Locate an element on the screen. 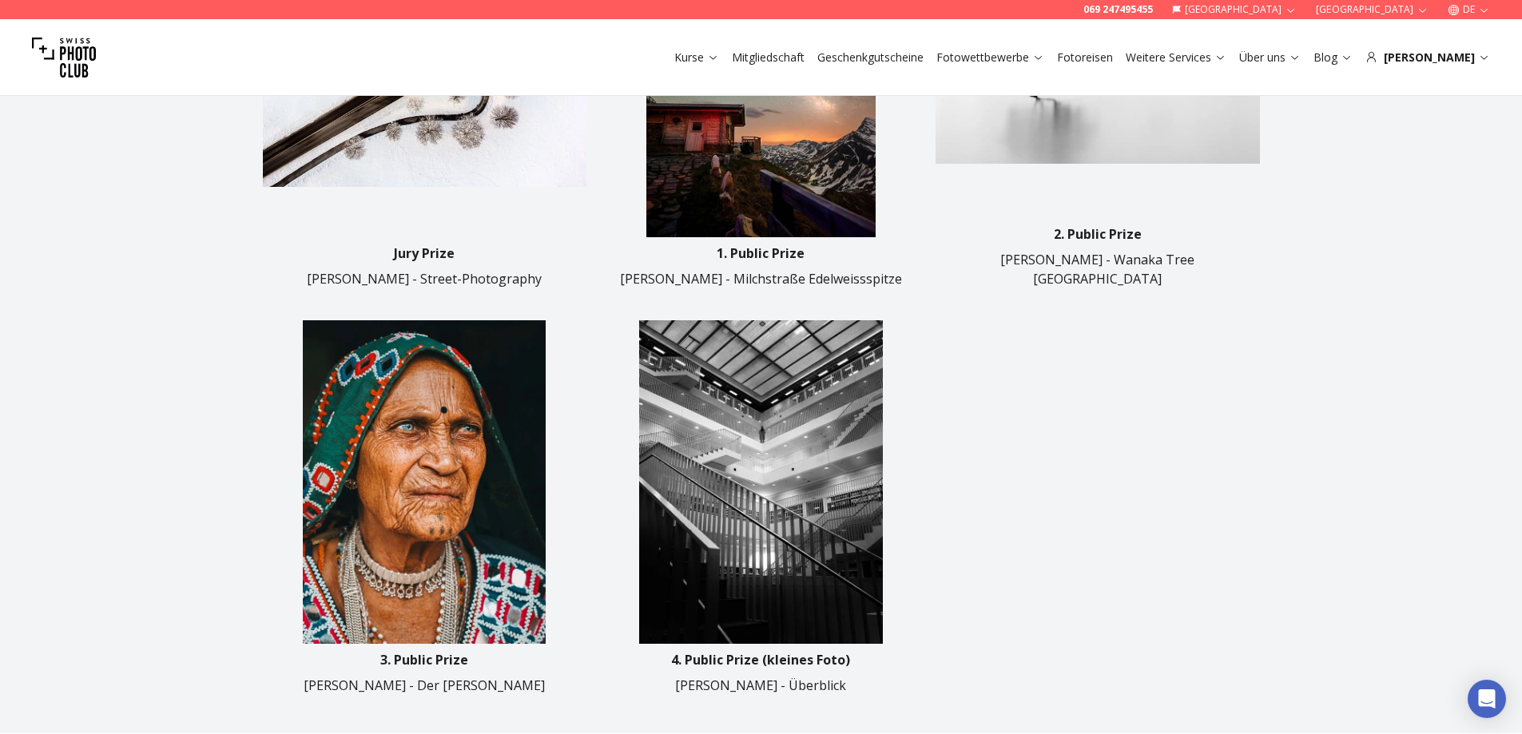 This screenshot has height=734, width=1522. button: Mitgliedschaft is located at coordinates (768, 58).